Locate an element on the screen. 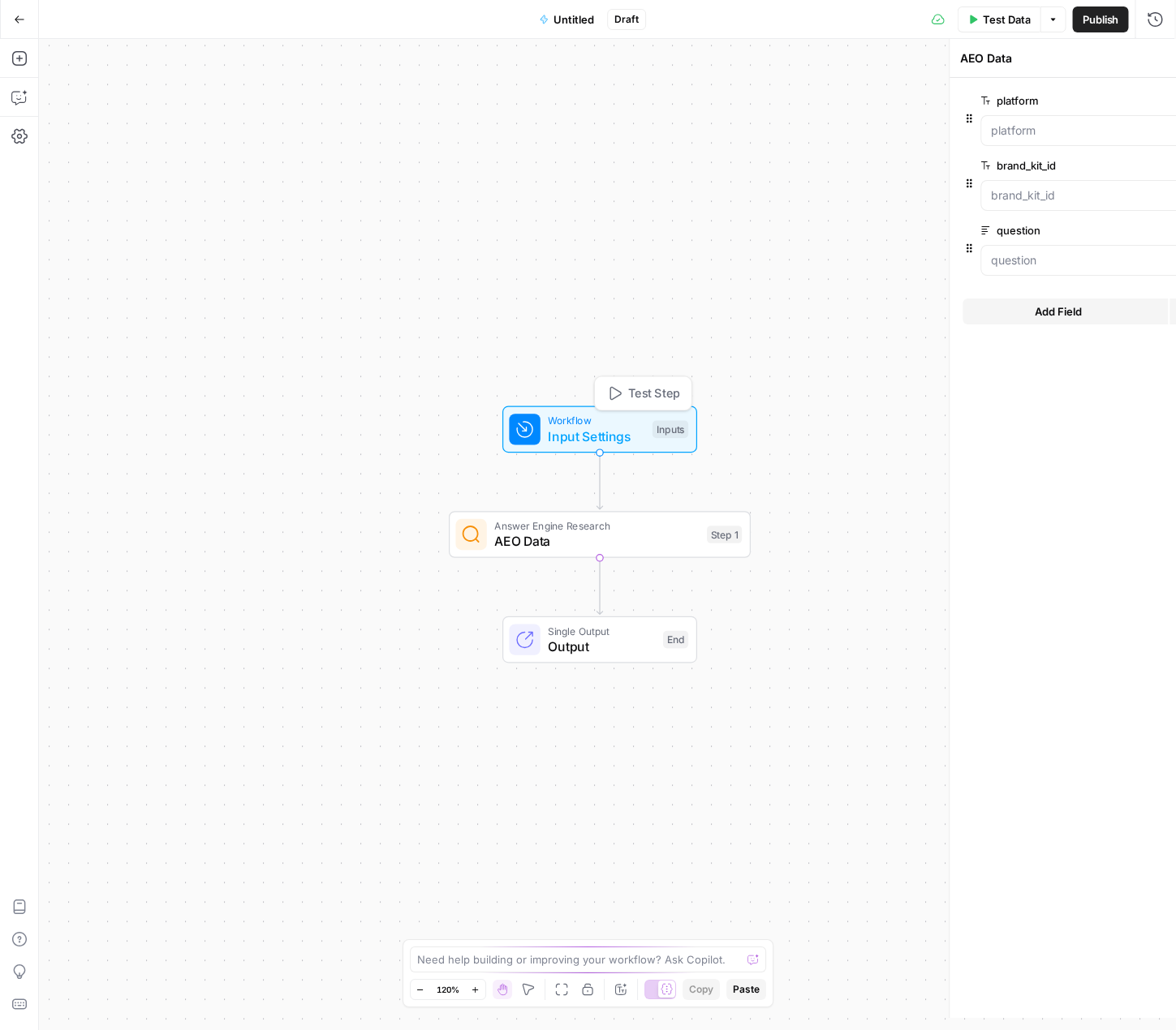  span: Output is located at coordinates (601, 647).